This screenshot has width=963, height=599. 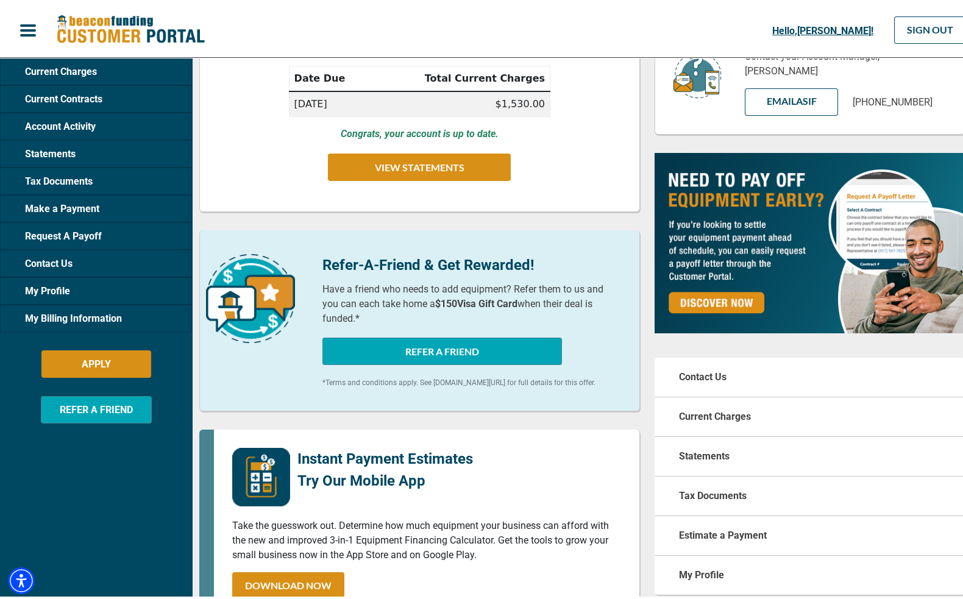 I want to click on img: mobile-app-logo.png, so click(x=261, y=474).